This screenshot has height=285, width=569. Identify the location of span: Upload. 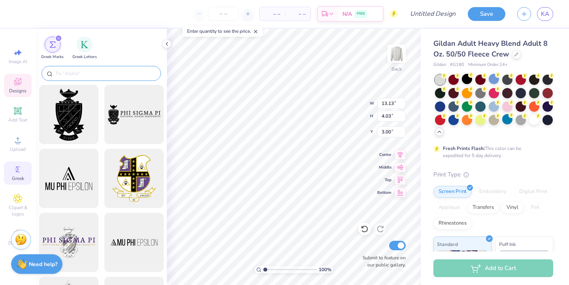
(18, 149).